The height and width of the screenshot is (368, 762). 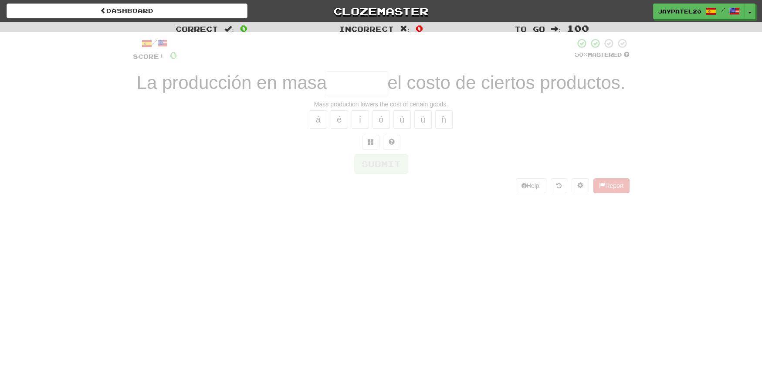 I want to click on span: La producción en masa, so click(x=232, y=82).